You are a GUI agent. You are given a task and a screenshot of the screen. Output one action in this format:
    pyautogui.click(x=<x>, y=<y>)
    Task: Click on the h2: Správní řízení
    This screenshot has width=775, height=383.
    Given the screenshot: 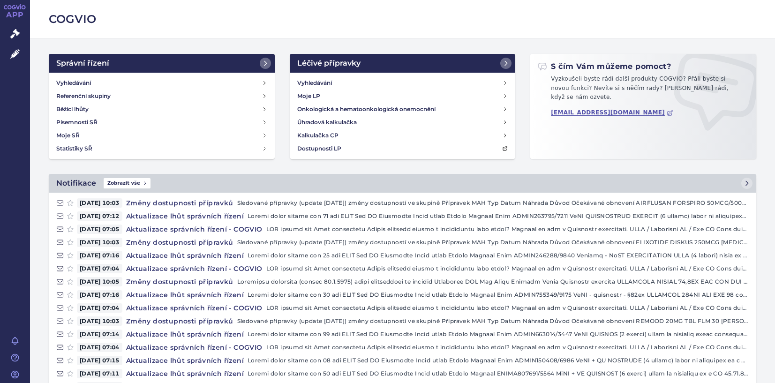 What is the action you would take?
    pyautogui.click(x=83, y=63)
    